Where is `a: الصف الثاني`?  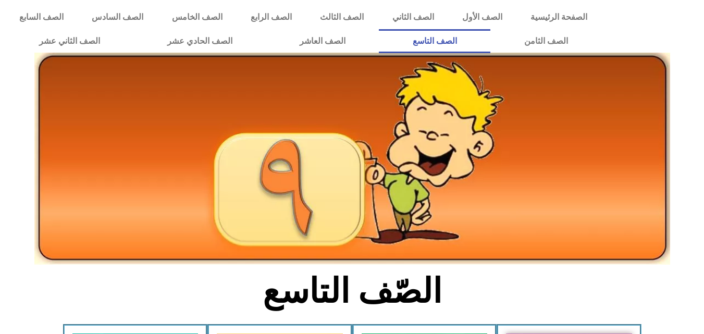
a: الصف الثاني is located at coordinates (413, 17).